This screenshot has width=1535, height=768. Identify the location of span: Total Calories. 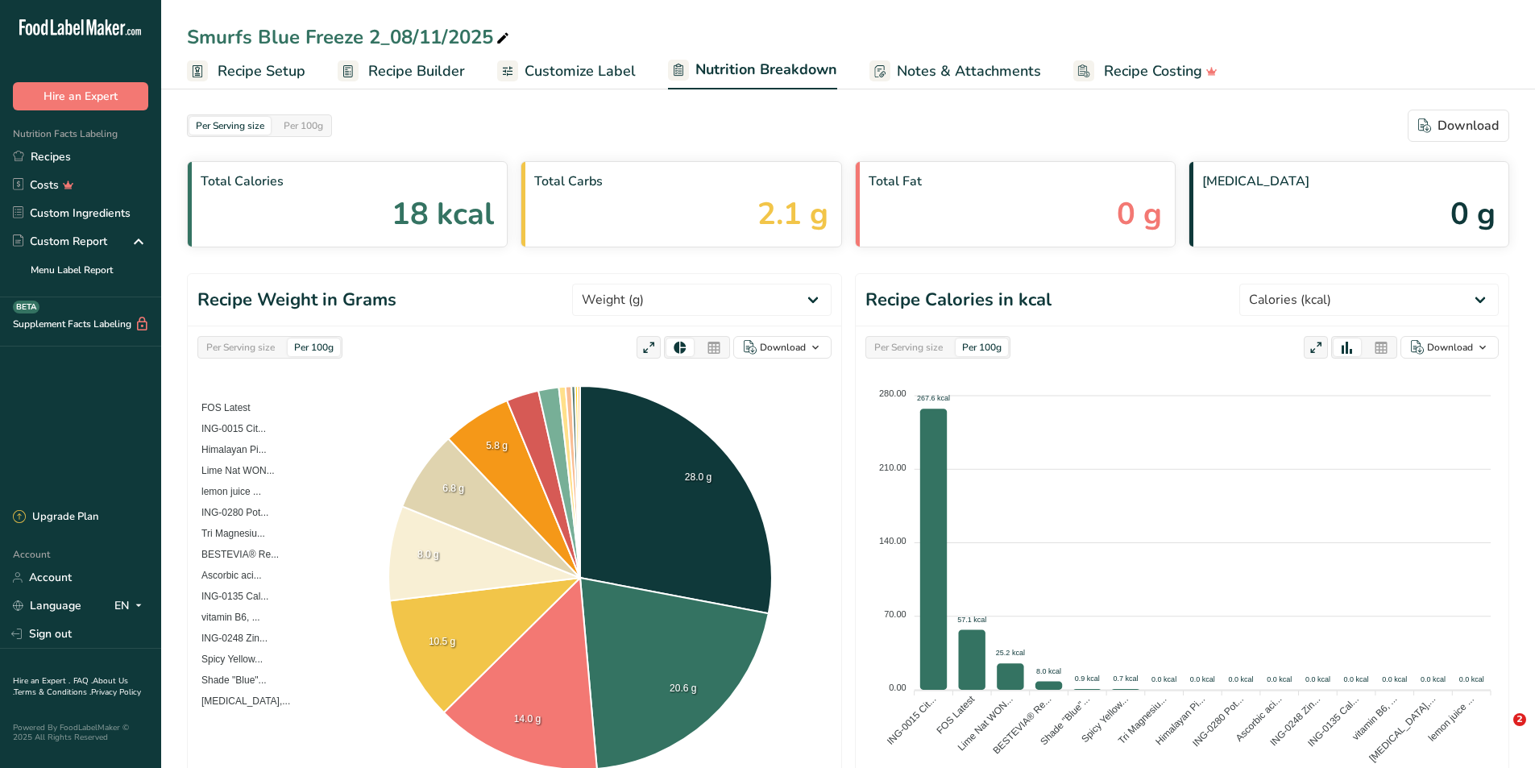
(347, 181).